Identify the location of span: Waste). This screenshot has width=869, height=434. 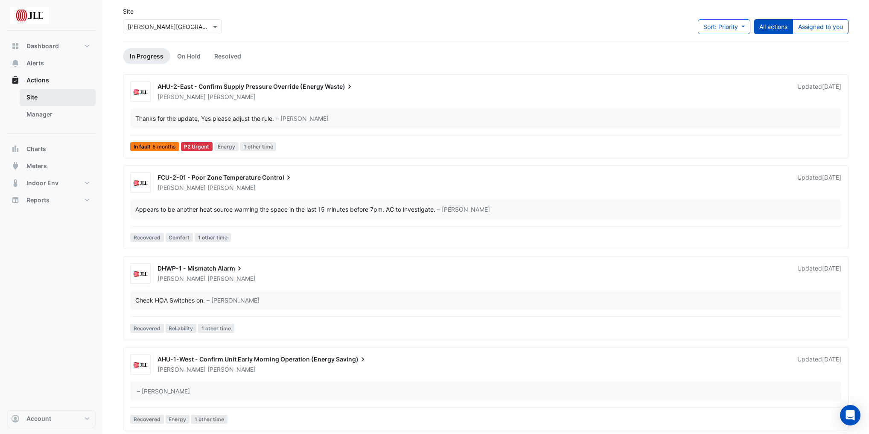
(339, 87).